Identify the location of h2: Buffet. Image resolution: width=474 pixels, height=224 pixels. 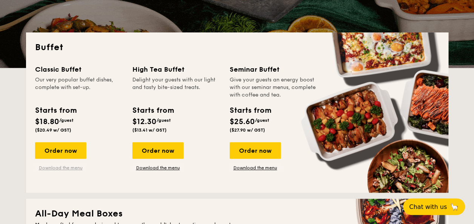
(237, 48).